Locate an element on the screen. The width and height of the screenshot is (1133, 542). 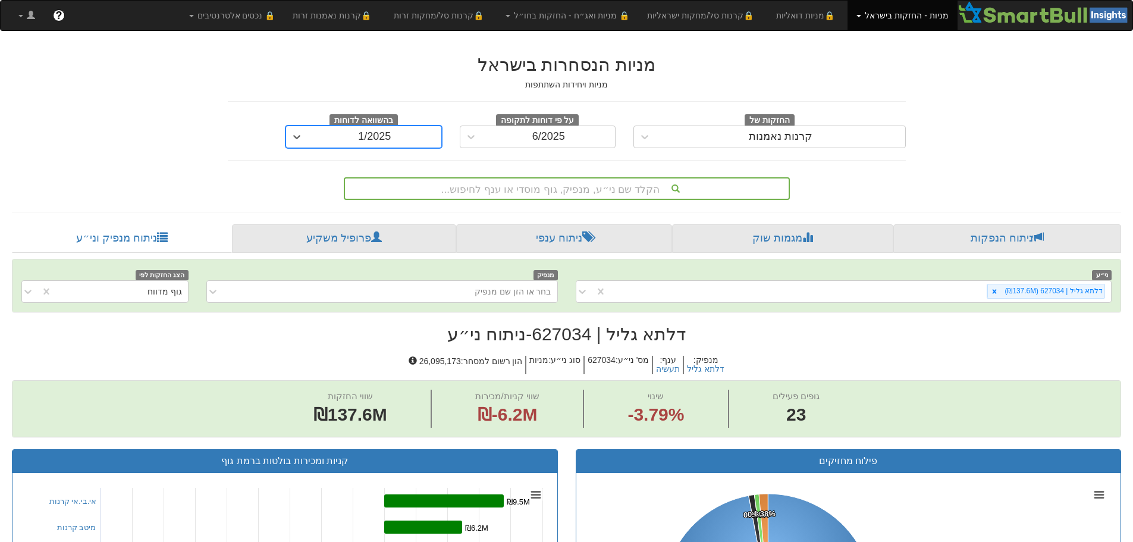
span: מנפיק is located at coordinates (545, 275).